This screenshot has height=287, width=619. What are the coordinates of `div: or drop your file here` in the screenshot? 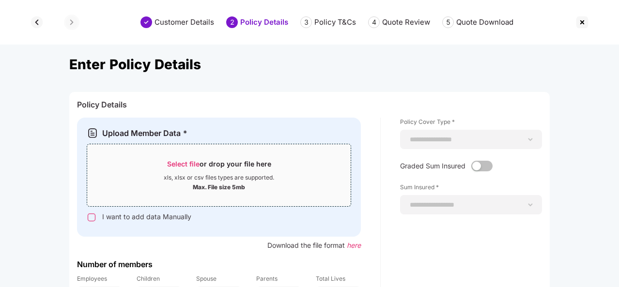 It's located at (219, 167).